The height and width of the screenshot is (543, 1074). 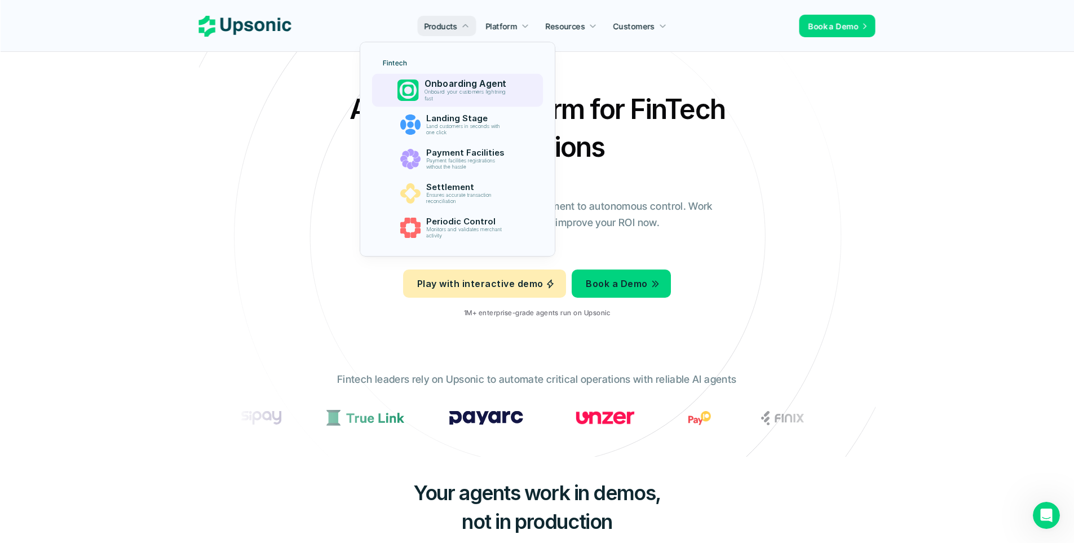 I want to click on p: From onboarding to compliance to settlement to autonomous control. Work with %82 more efficiency ..., so click(x=537, y=215).